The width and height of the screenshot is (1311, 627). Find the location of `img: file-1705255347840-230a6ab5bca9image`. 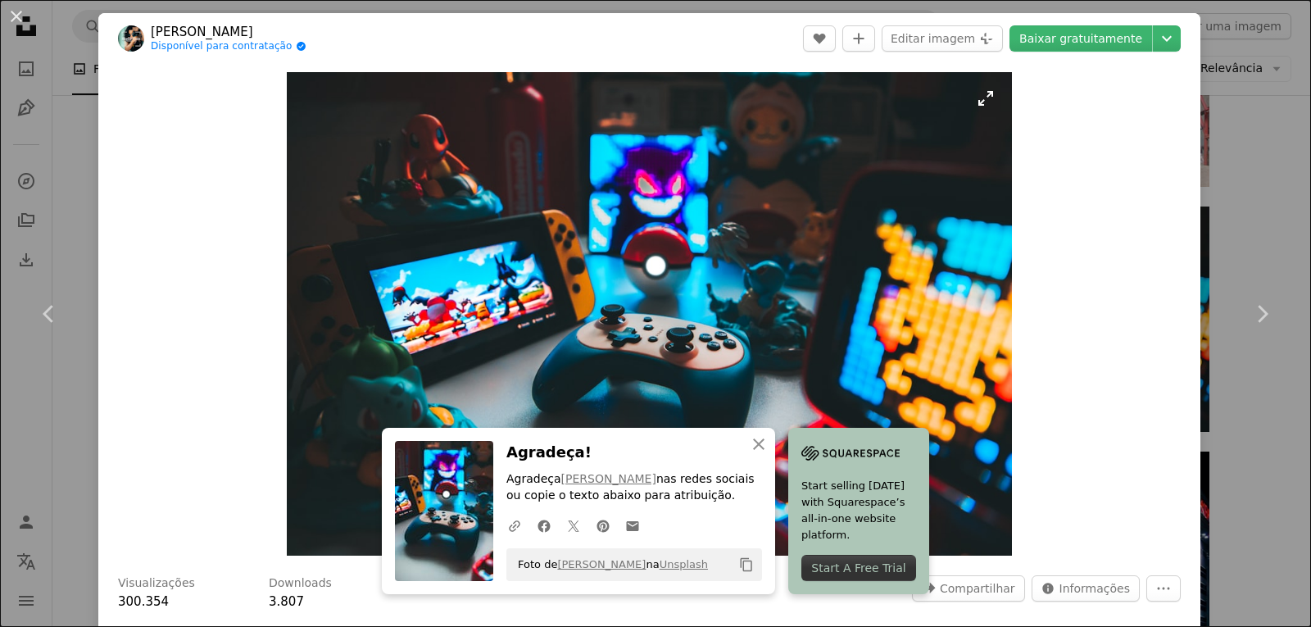

img: file-1705255347840-230a6ab5bca9image is located at coordinates (850, 453).